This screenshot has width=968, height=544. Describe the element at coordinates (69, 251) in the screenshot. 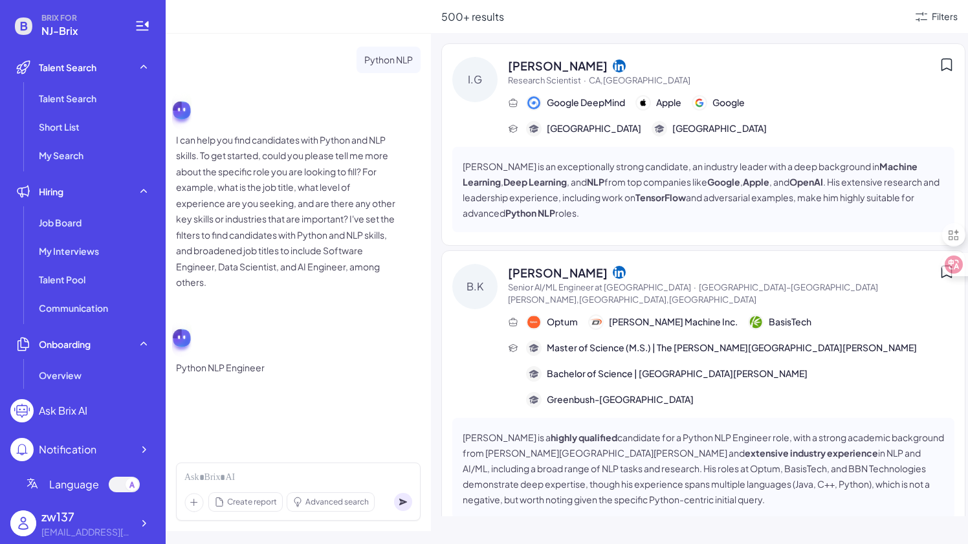

I see `span: My Interviews` at that location.